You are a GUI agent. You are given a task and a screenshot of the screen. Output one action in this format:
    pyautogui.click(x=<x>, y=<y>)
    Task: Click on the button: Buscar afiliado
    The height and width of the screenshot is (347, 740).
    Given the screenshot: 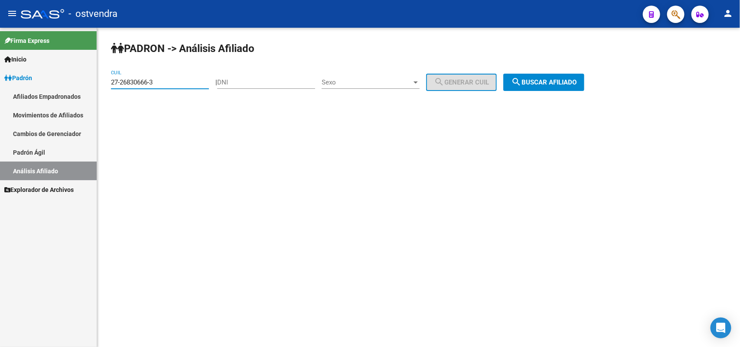 What is the action you would take?
    pyautogui.click(x=544, y=82)
    